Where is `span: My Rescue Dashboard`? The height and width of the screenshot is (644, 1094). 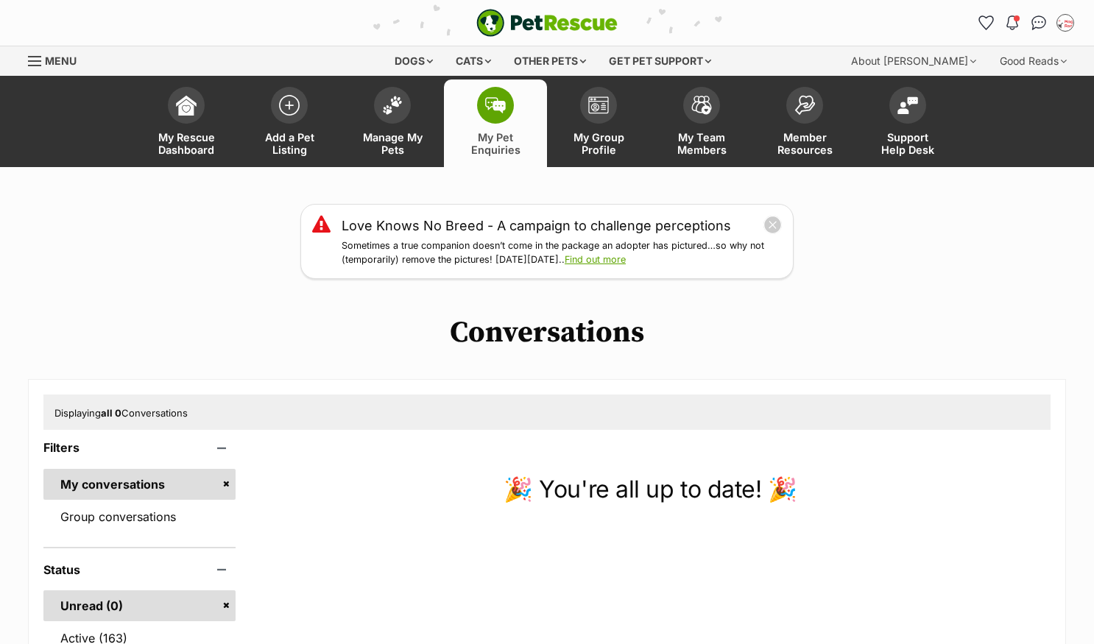
span: My Rescue Dashboard is located at coordinates (186, 144).